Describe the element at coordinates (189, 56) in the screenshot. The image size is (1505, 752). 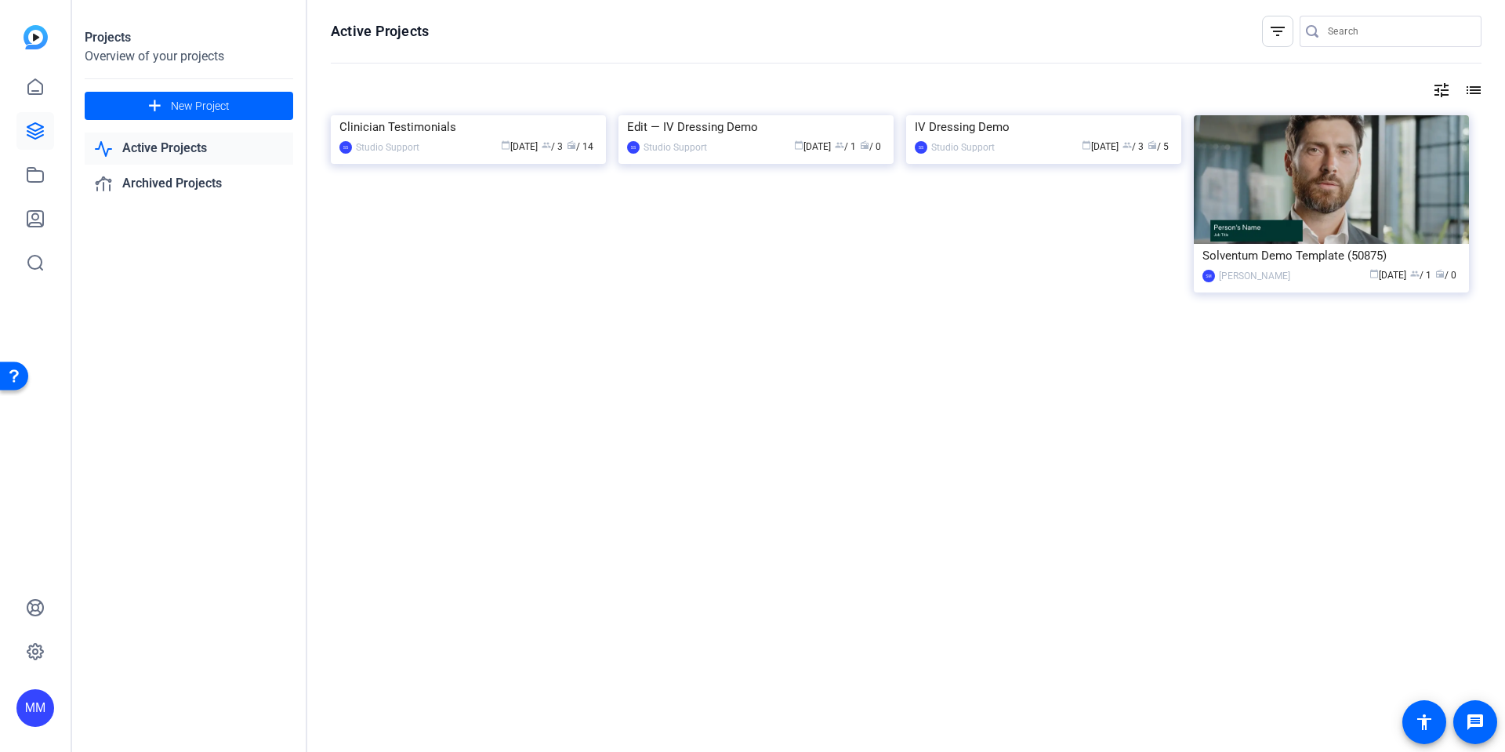
I see `div: Overview of your projects` at that location.